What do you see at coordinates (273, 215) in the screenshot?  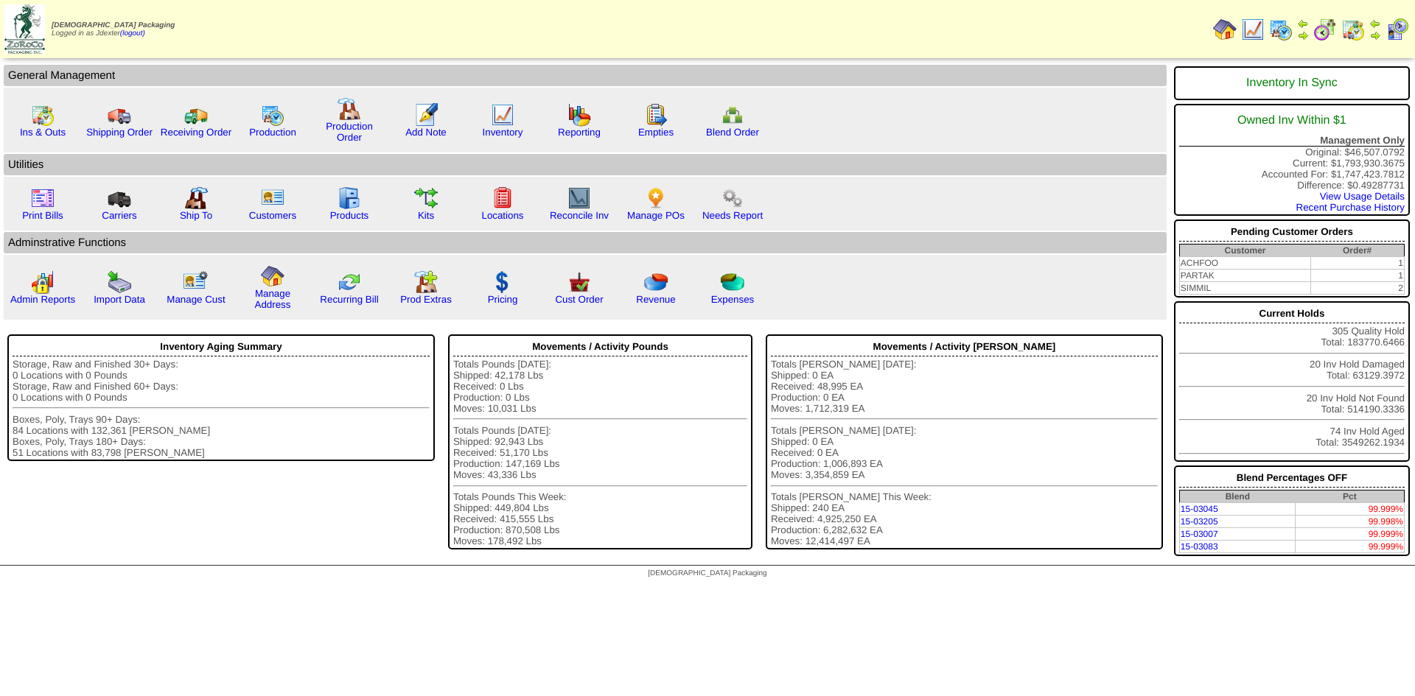 I see `a: Customers` at bounding box center [273, 215].